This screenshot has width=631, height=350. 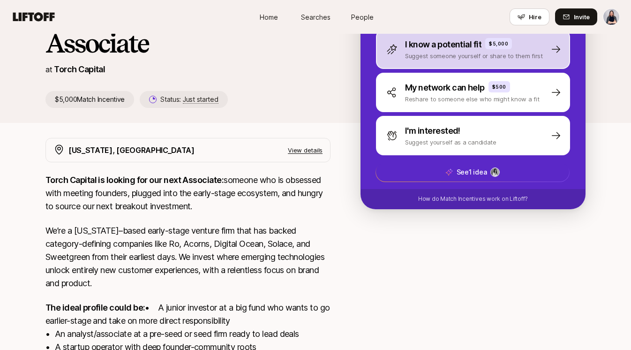 I want to click on p: I'm interested!, so click(x=433, y=131).